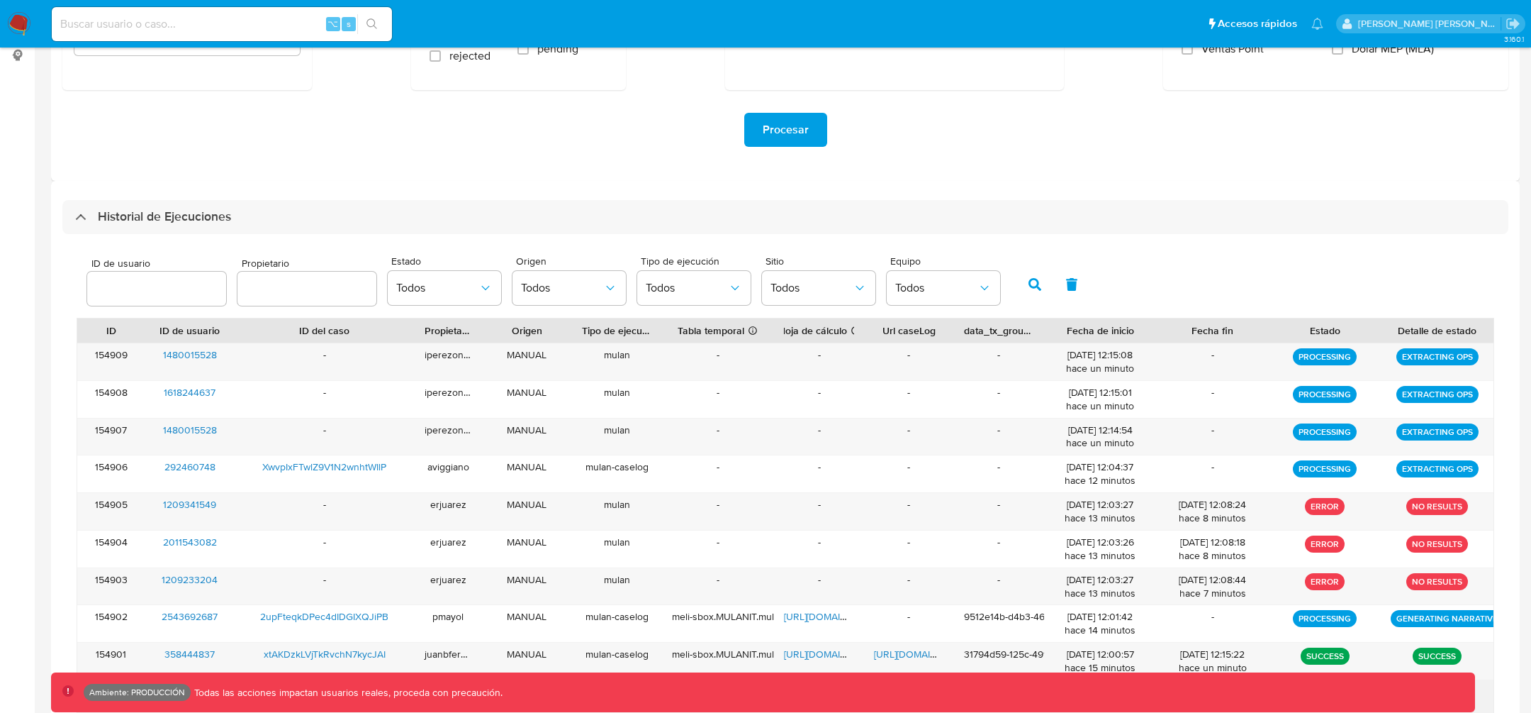 The image size is (1531, 713). I want to click on span: 3.160.1, so click(1514, 39).